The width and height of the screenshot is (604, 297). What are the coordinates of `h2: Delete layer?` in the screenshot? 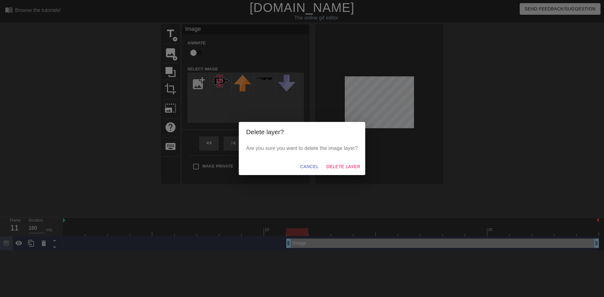 It's located at (302, 132).